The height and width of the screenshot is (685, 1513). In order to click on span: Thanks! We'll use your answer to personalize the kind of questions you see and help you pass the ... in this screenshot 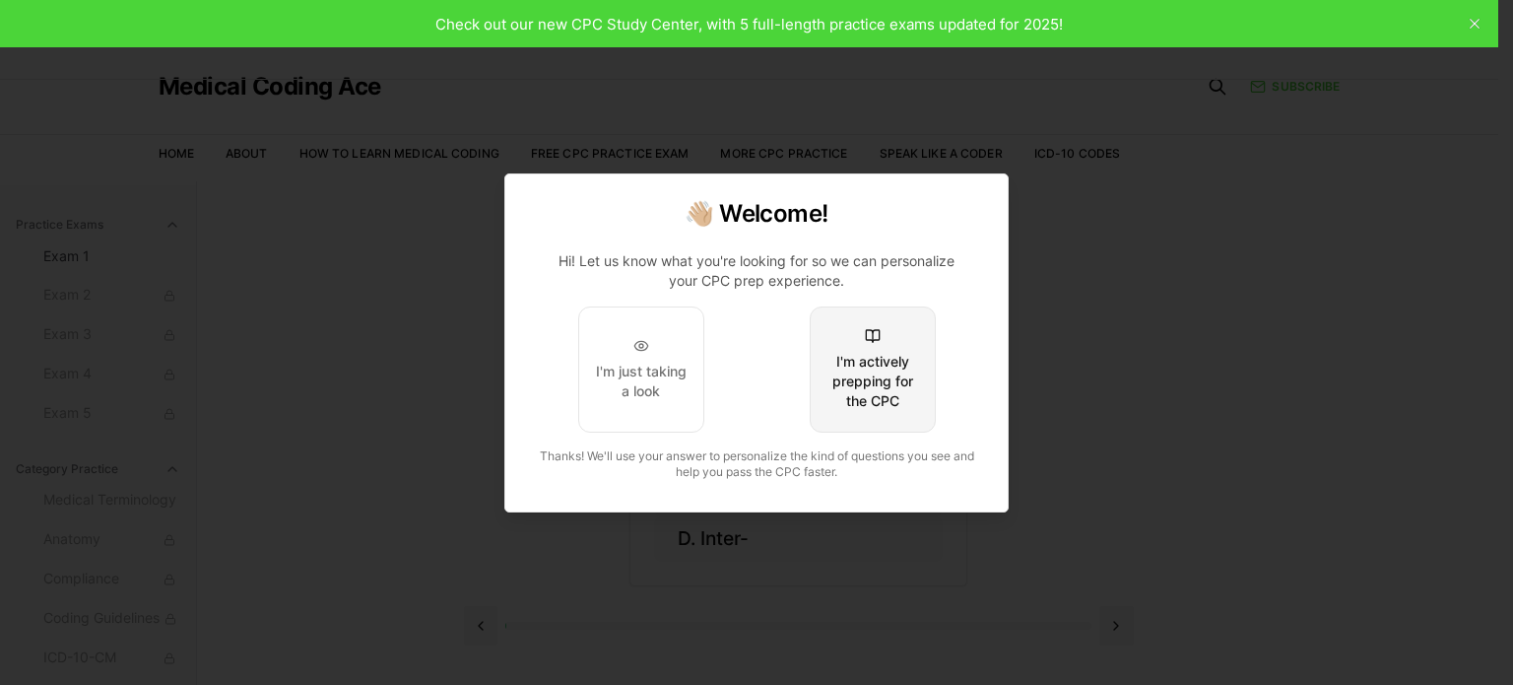, I will do `click(757, 463)`.